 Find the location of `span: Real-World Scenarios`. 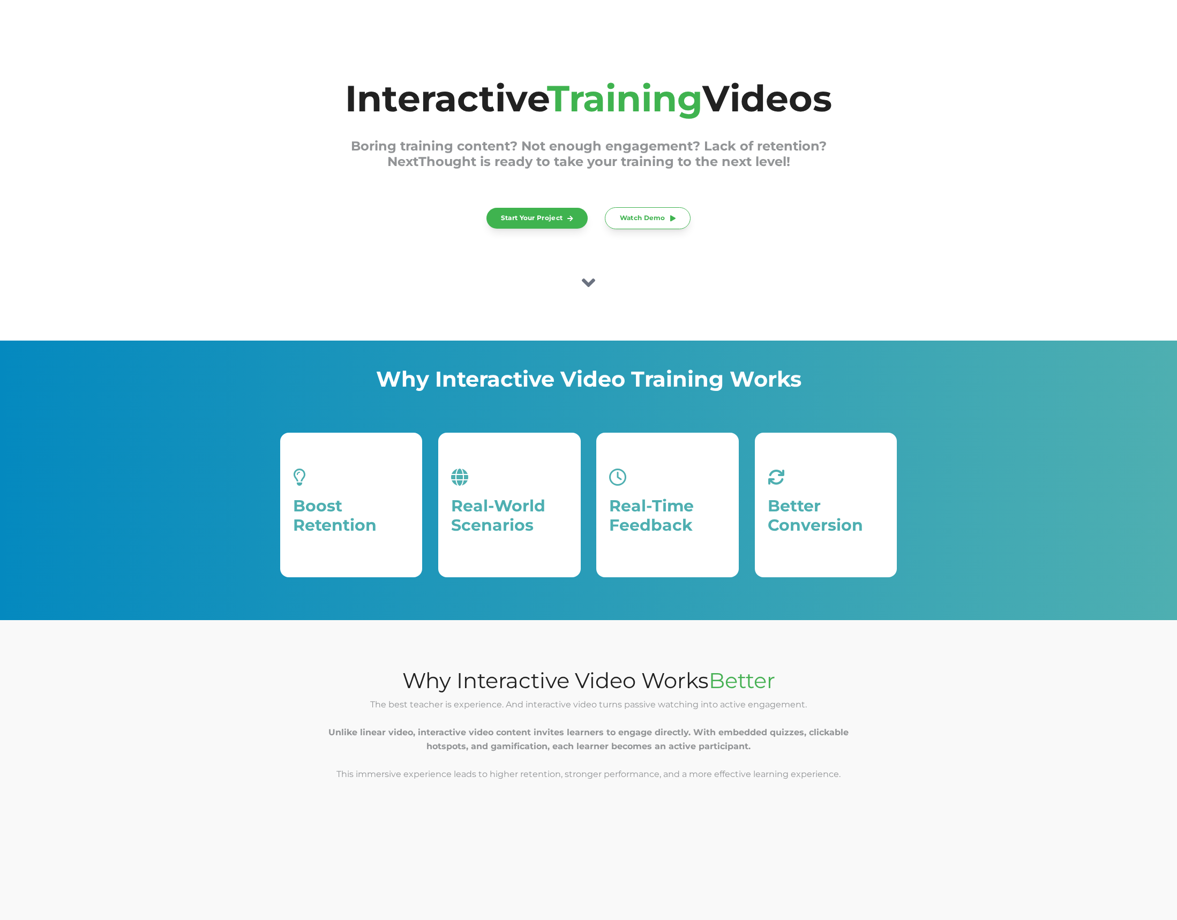

span: Real-World Scenarios is located at coordinates (498, 515).